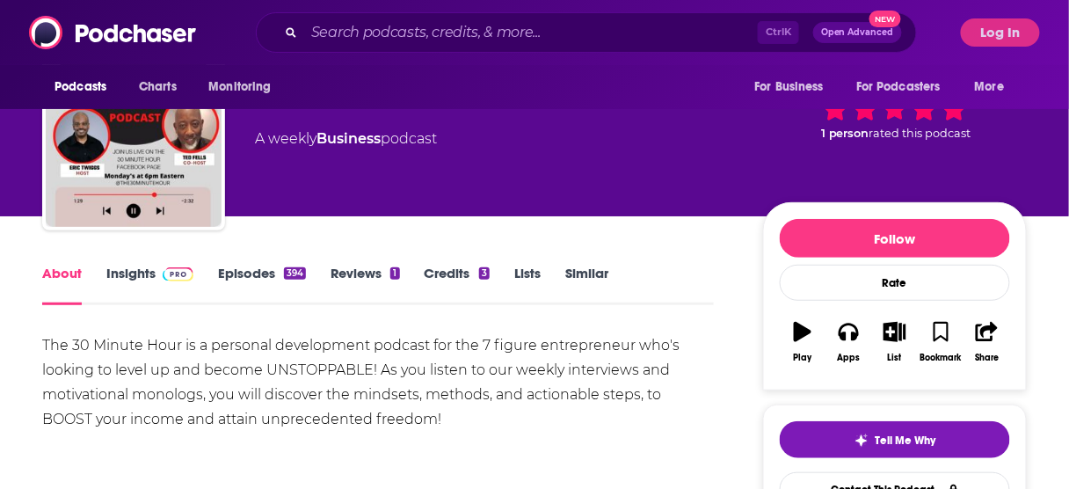  I want to click on span: More, so click(990, 87).